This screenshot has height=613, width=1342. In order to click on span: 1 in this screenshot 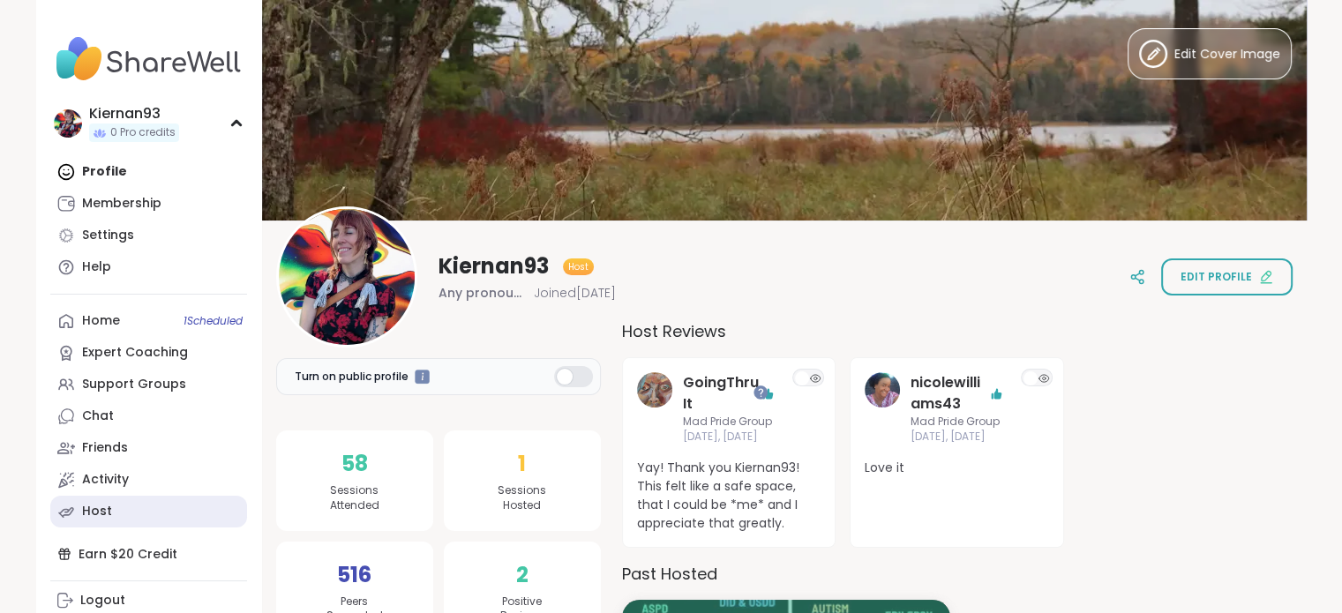, I will do `click(522, 464)`.